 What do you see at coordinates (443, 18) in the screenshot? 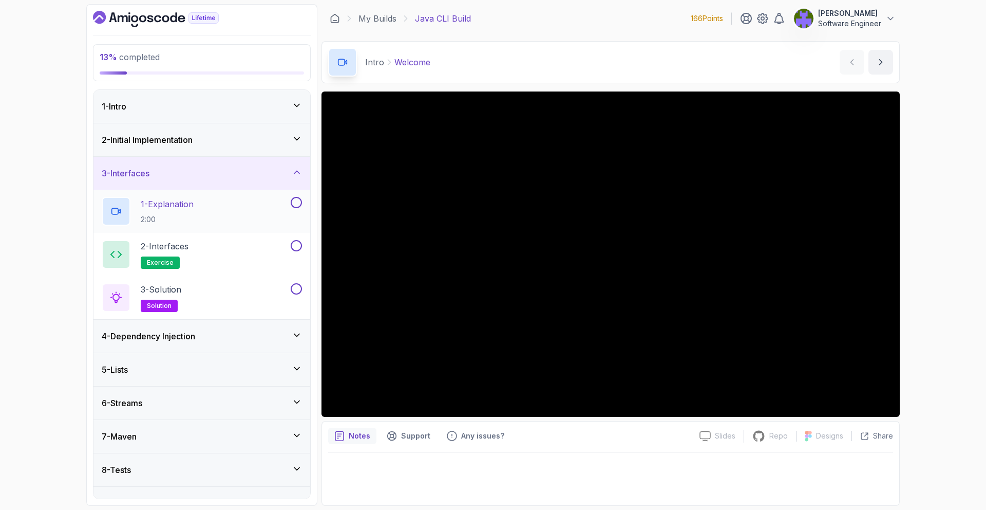
I see `p: Java CLI Build` at bounding box center [443, 18].